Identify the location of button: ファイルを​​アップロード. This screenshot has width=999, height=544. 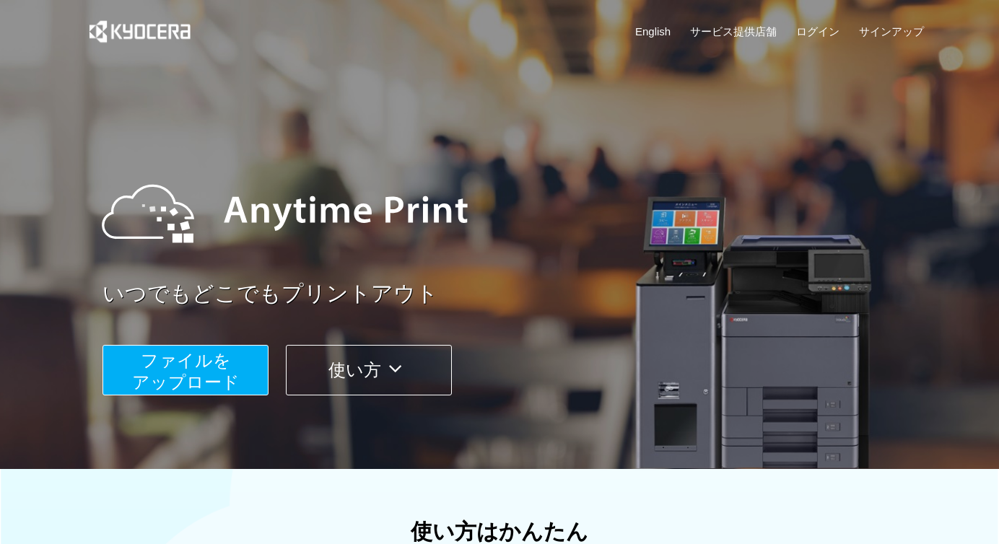
(185, 370).